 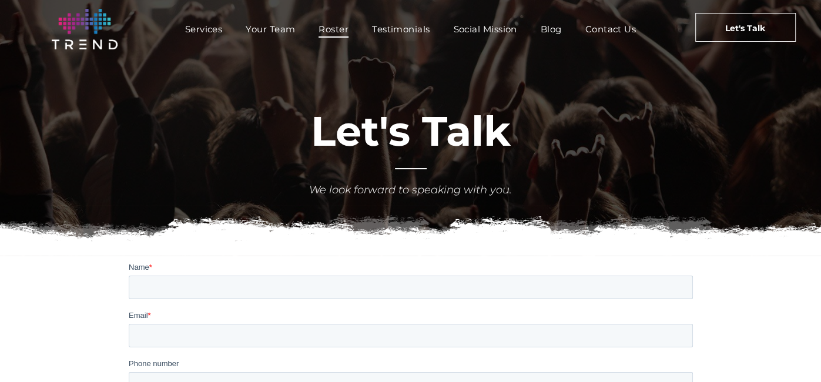 I want to click on span: Roster, so click(x=333, y=29).